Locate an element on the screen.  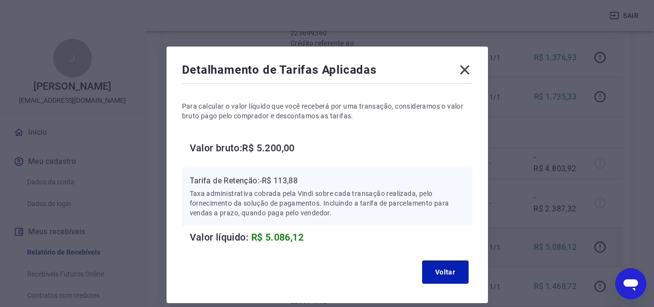
p: Tarifa de Retenção: -R$ 113,88 is located at coordinates (327, 181).